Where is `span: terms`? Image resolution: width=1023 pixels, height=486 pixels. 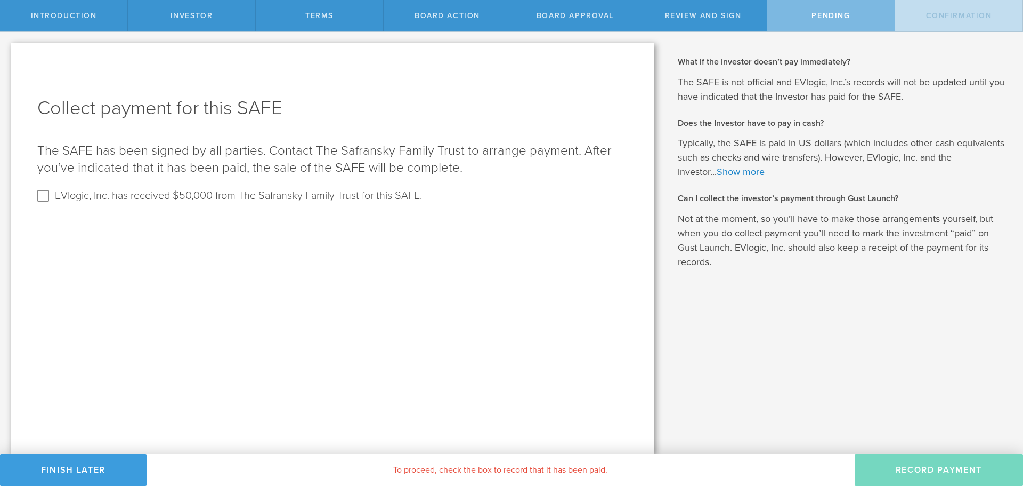 span: terms is located at coordinates (319, 15).